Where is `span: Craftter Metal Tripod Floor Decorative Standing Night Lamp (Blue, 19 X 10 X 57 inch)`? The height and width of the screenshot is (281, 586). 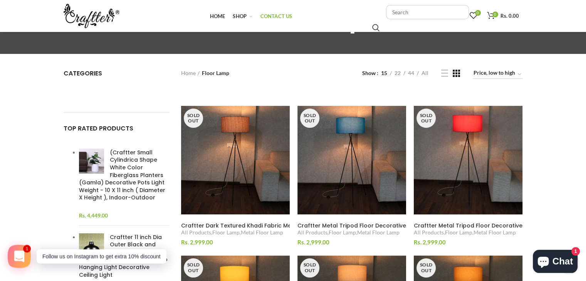
span: Craftter Metal Tripod Floor Decorative Standing Night Lamp (Blue, 19 X 10 X 57 inch) is located at coordinates (414, 226).